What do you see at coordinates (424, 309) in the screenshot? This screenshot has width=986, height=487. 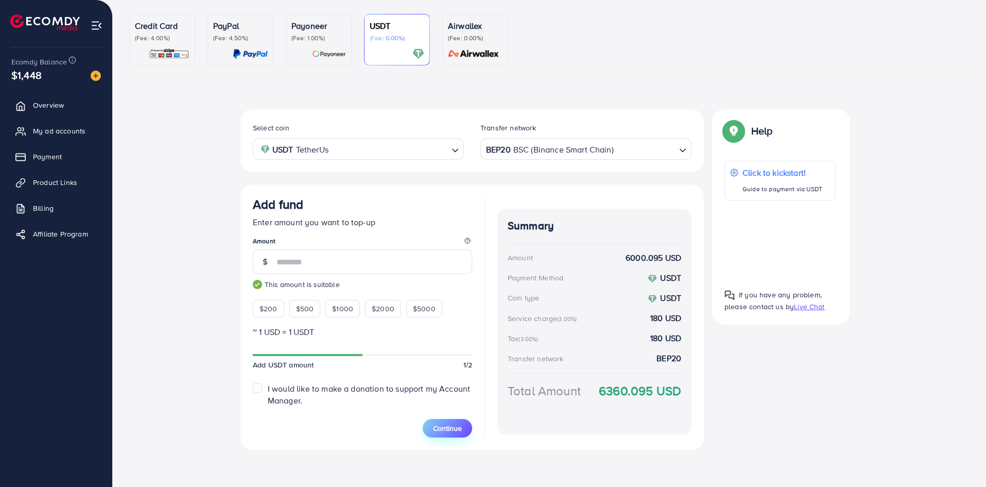 I see `span: $5000` at bounding box center [424, 309].